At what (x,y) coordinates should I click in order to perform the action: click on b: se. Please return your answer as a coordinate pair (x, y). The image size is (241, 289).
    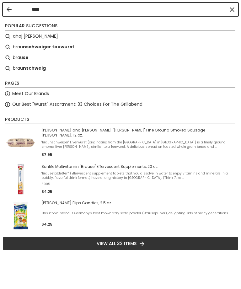
    Looking at the image, I should click on (26, 57).